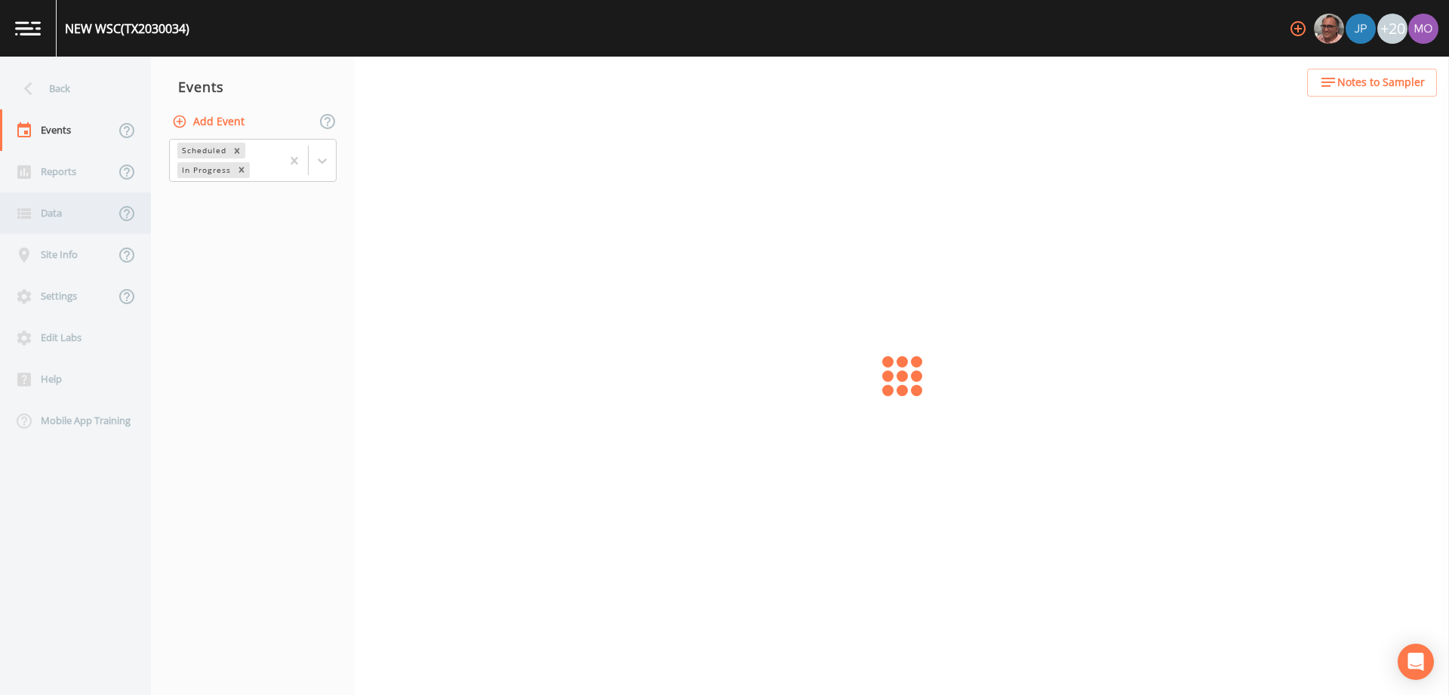 The height and width of the screenshot is (695, 1449). Describe the element at coordinates (205, 170) in the screenshot. I see `div: In Progress` at that location.